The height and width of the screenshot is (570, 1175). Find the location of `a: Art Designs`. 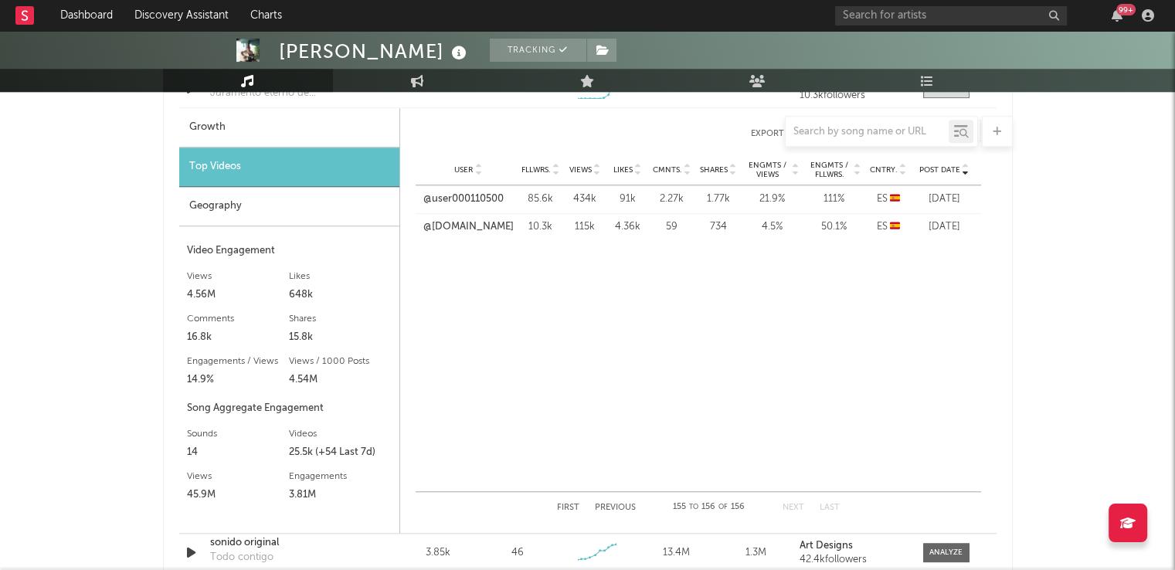

a: Art Designs is located at coordinates (853, 546).